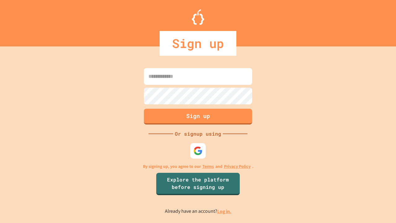  What do you see at coordinates (224, 211) in the screenshot?
I see `a: Log in.` at bounding box center [224, 211].